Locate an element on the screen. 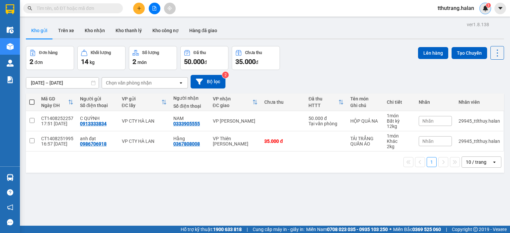  div: C QUỲNH is located at coordinates (98, 118).